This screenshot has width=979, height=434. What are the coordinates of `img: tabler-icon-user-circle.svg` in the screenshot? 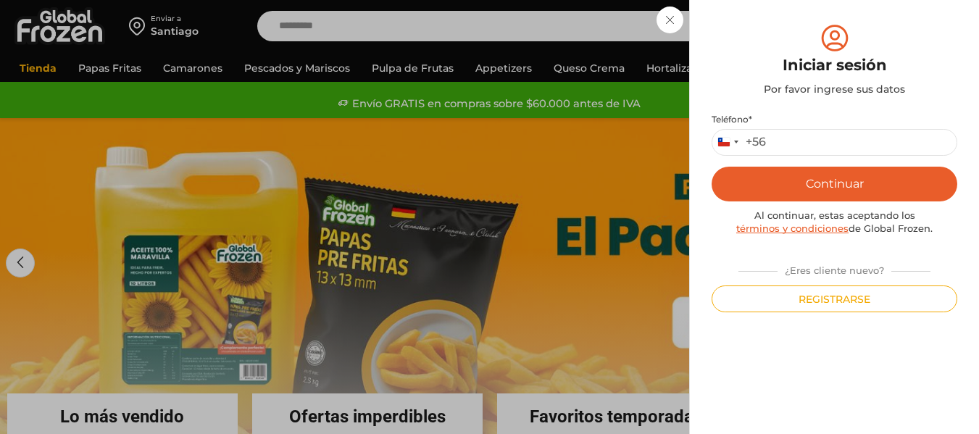 It's located at (835, 38).